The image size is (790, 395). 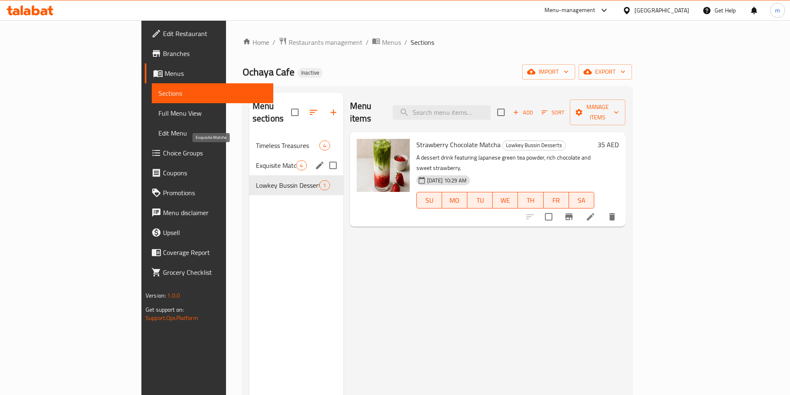 I want to click on div: Menu-management, so click(x=570, y=10).